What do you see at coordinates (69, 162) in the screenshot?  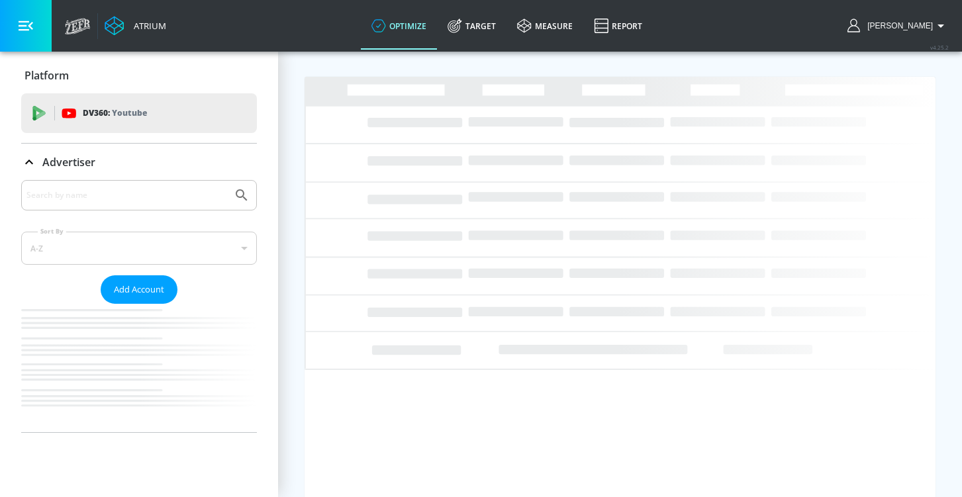 I see `p: Advertiser` at bounding box center [69, 162].